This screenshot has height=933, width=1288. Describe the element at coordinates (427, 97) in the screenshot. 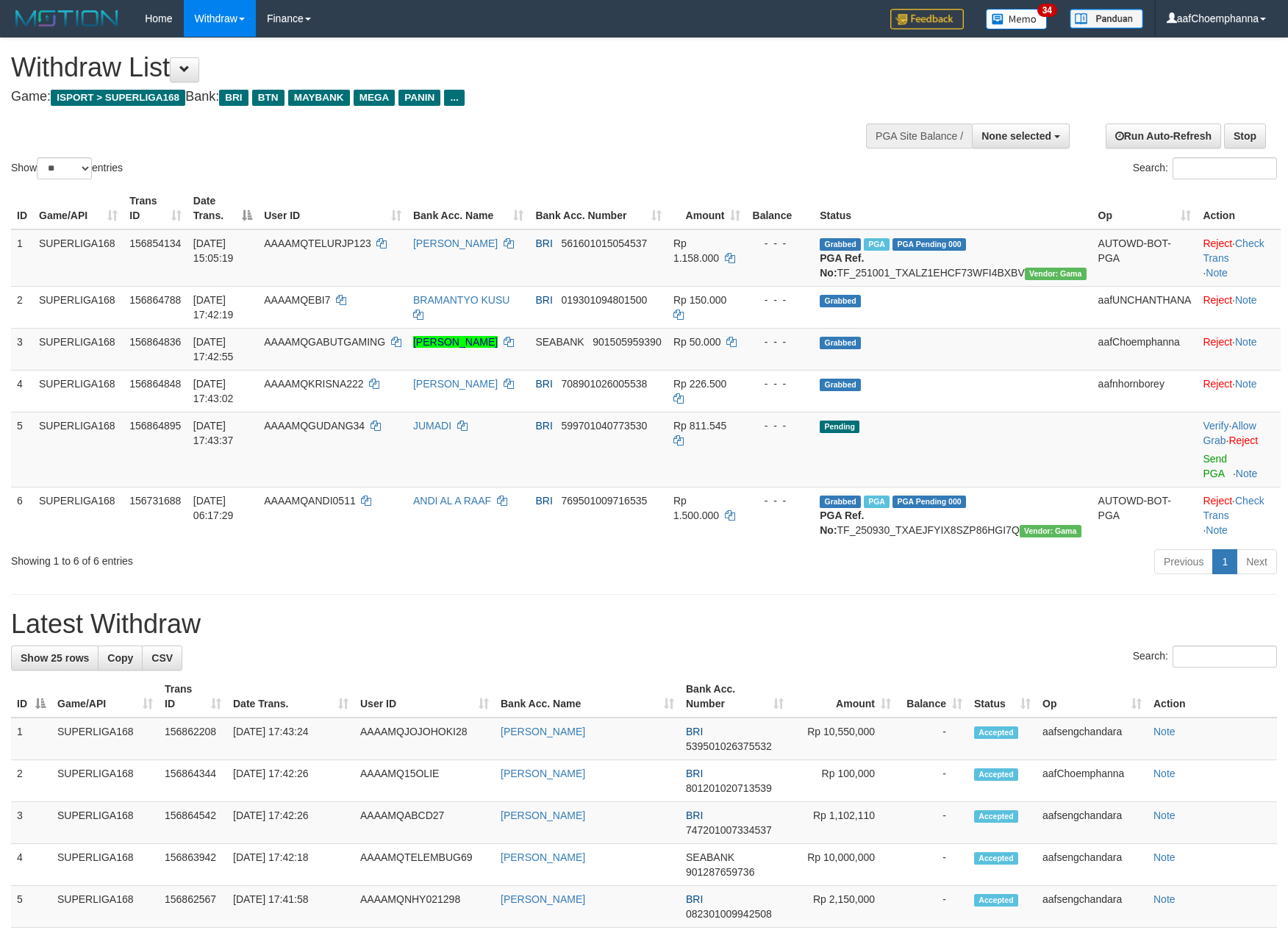

I see `h4: Game: Bank:` at that location.